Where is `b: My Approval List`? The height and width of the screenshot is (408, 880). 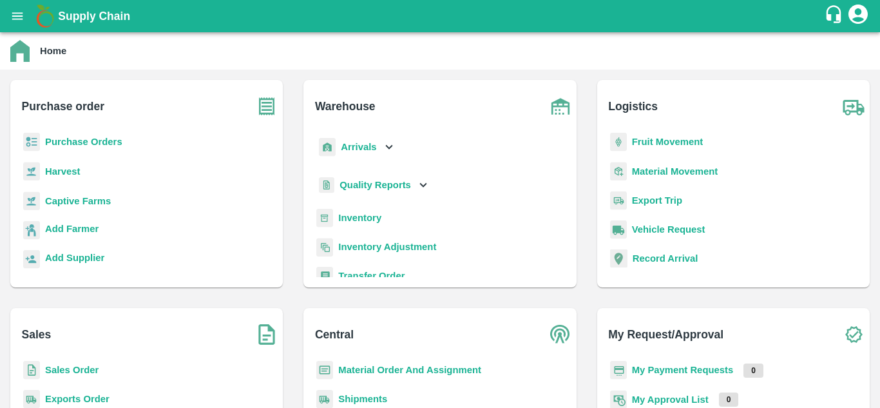
b: My Approval List is located at coordinates (670, 399).